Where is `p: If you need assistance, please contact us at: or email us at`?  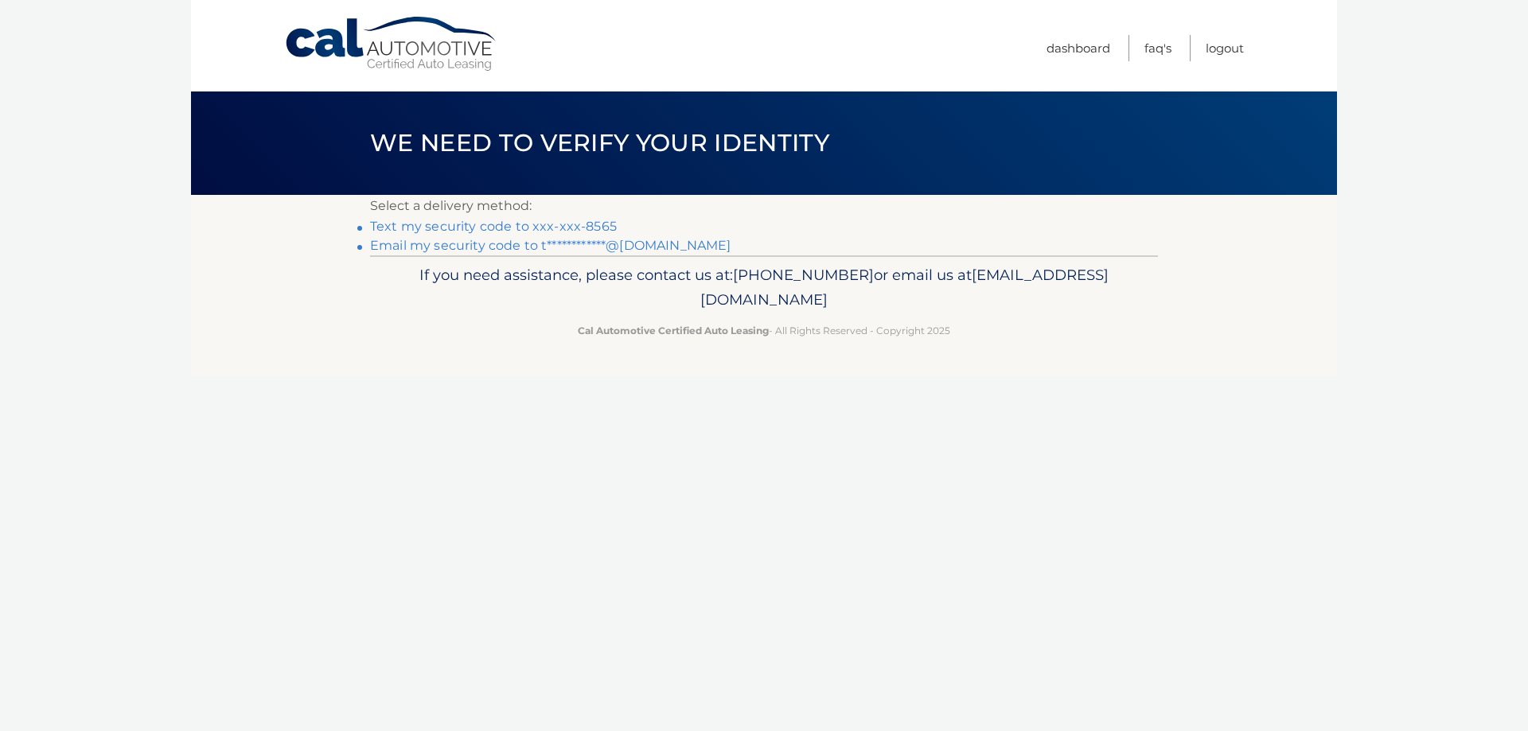
p: If you need assistance, please contact us at: or email us at is located at coordinates (764, 288).